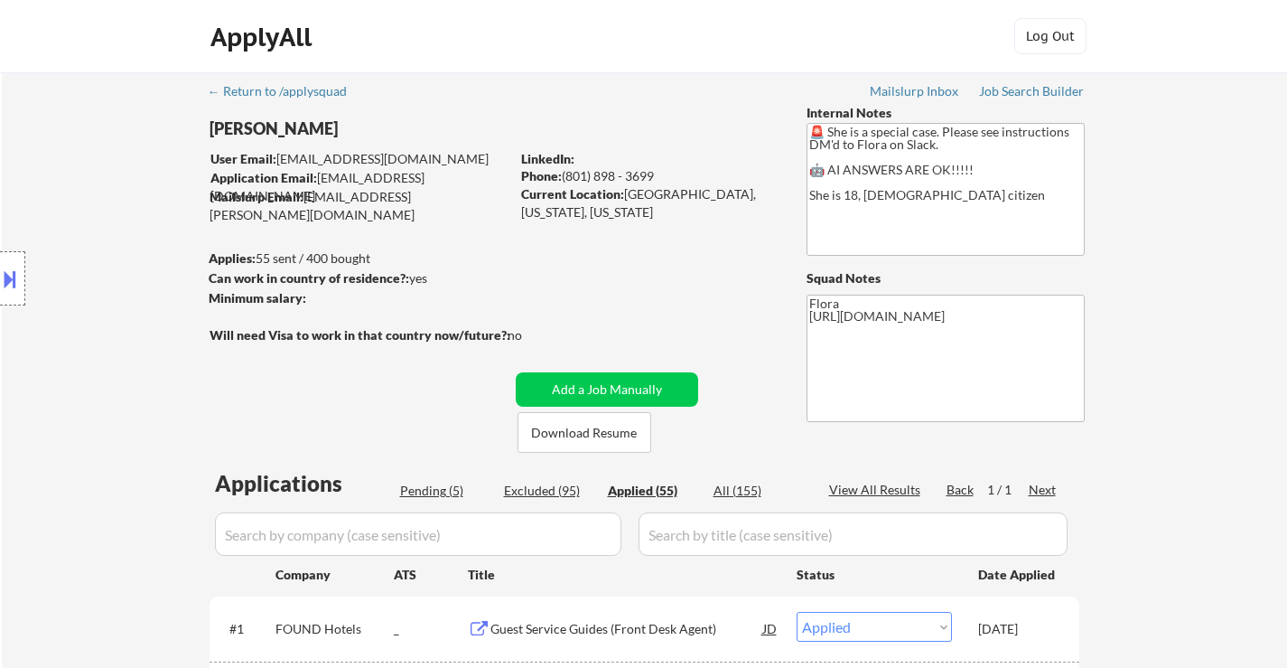  What do you see at coordinates (1018, 575) in the screenshot?
I see `div: Date Applied` at bounding box center [1018, 575].